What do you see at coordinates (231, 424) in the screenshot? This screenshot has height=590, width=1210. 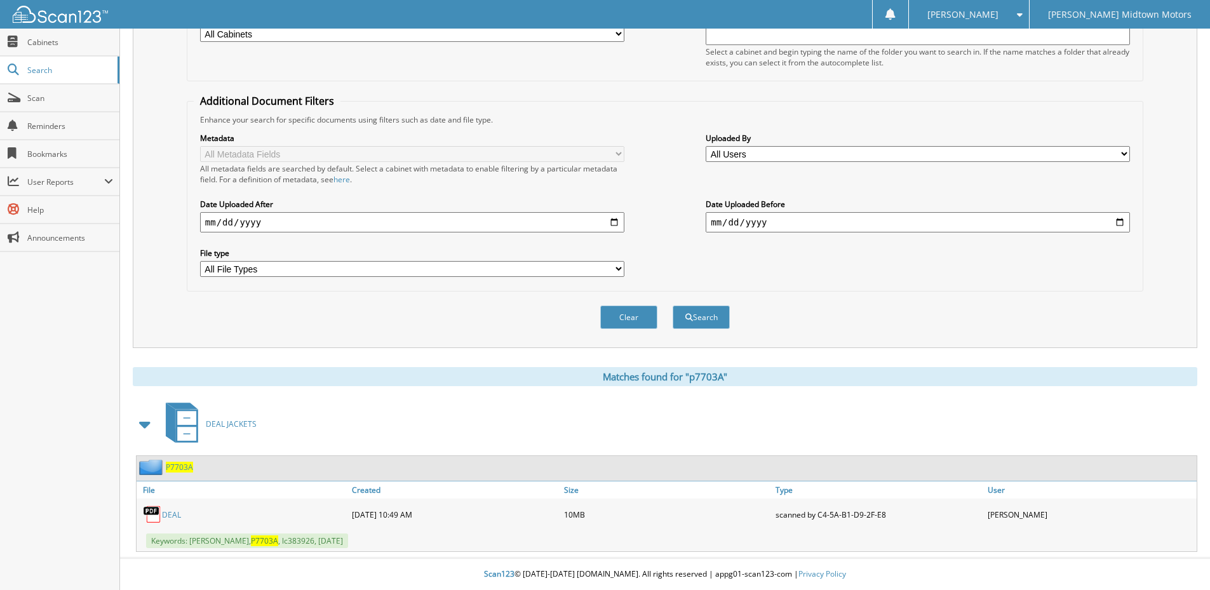 I see `span: DEAL JACKETS` at bounding box center [231, 424].